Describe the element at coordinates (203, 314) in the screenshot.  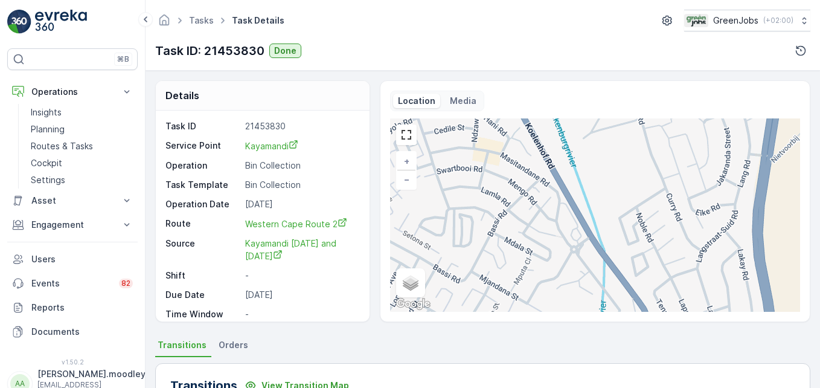
I see `p: Time Window` at that location.